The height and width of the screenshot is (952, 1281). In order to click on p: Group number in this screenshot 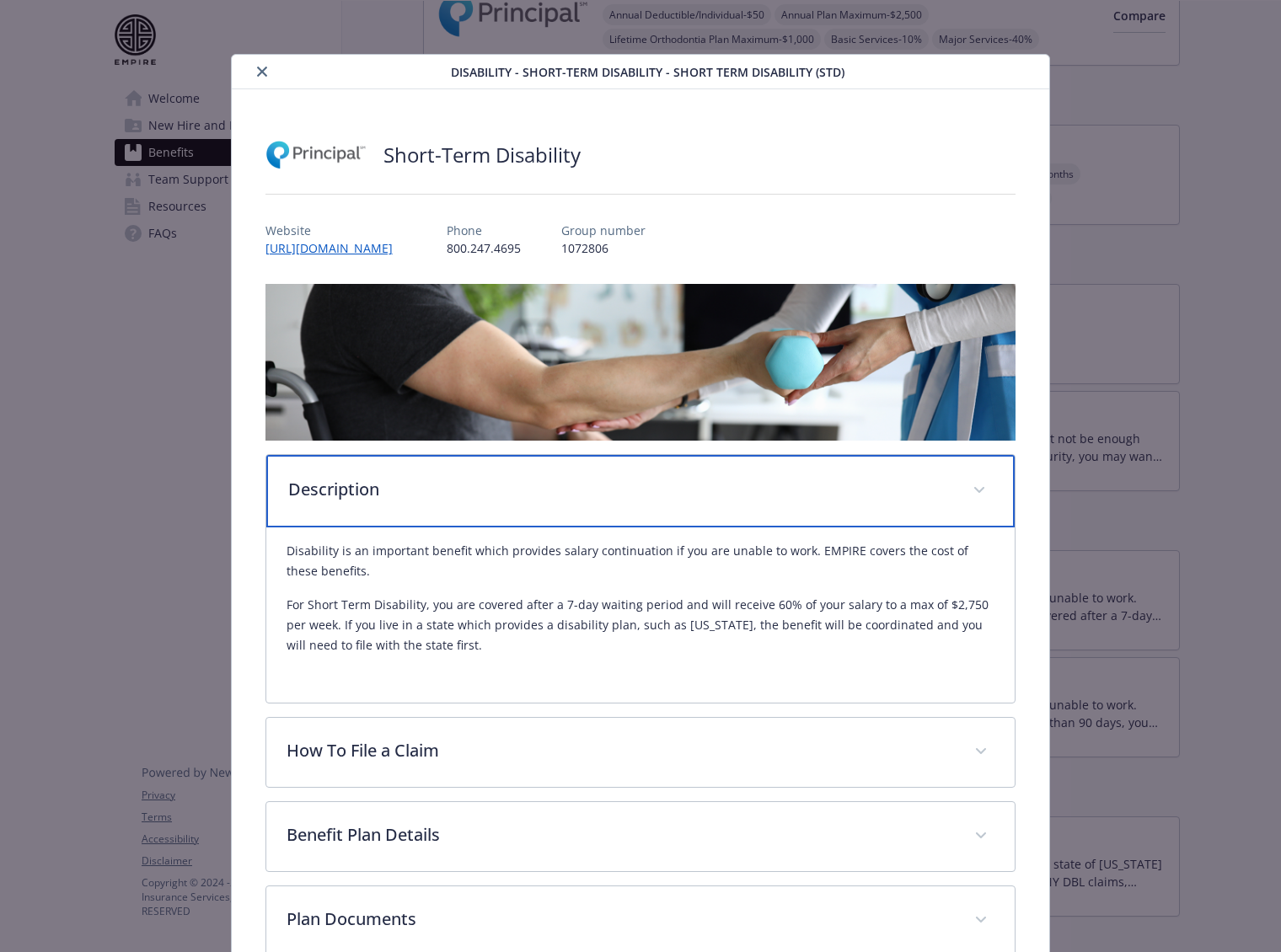, I will do `click(603, 230)`.